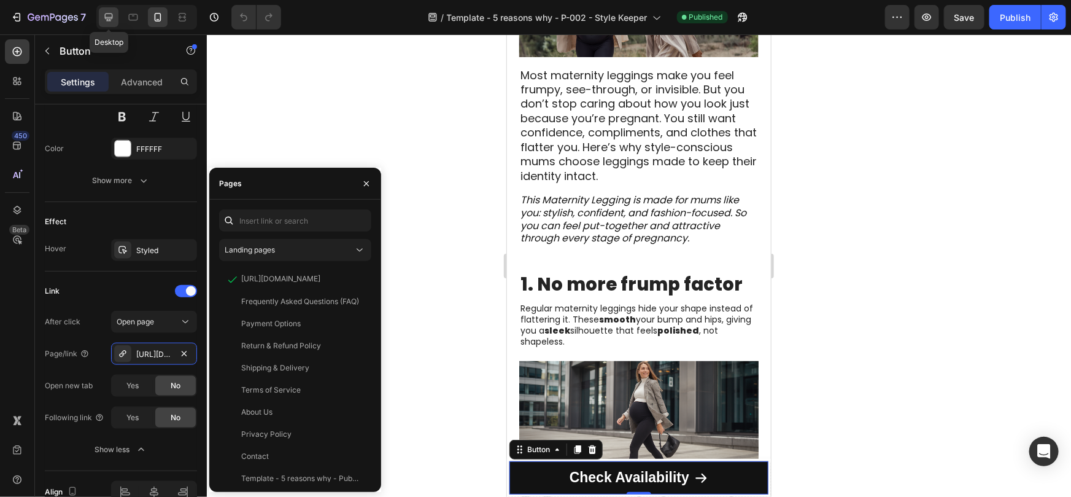 The height and width of the screenshot is (497, 1071). Describe the element at coordinates (706, 17) in the screenshot. I see `span: Published` at that location.